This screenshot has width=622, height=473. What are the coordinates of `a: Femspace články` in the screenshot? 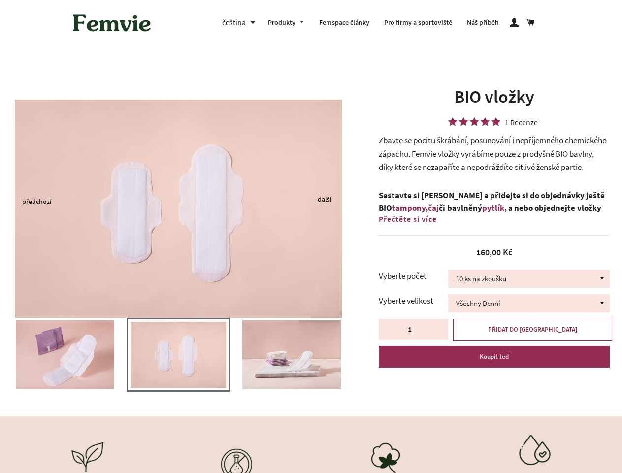 It's located at (344, 23).